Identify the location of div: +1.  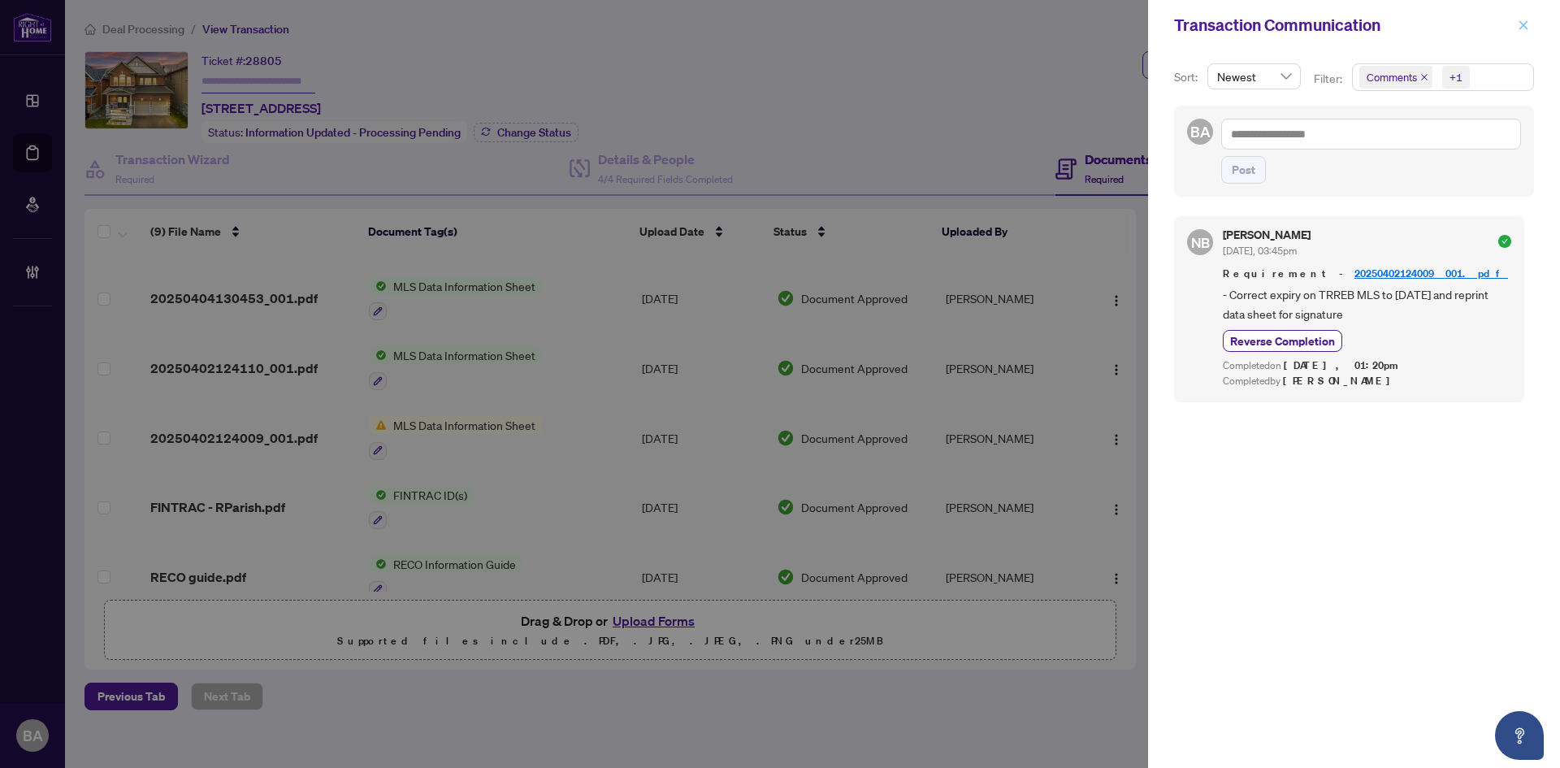
(1456, 77).